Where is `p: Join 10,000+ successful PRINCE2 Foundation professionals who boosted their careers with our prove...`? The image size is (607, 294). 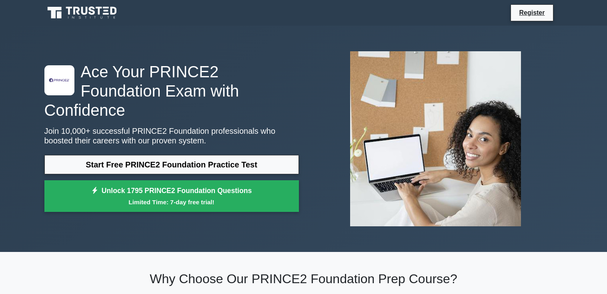
p: Join 10,000+ successful PRINCE2 Foundation professionals who boosted their careers with our prove... is located at coordinates (172, 136).